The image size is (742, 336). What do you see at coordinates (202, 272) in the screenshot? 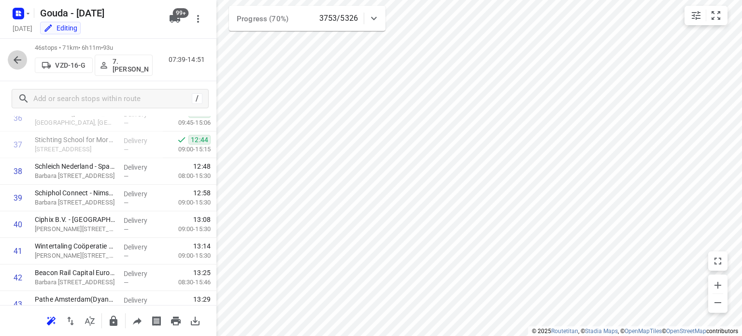
I see `span: 13:25` at bounding box center [202, 272].